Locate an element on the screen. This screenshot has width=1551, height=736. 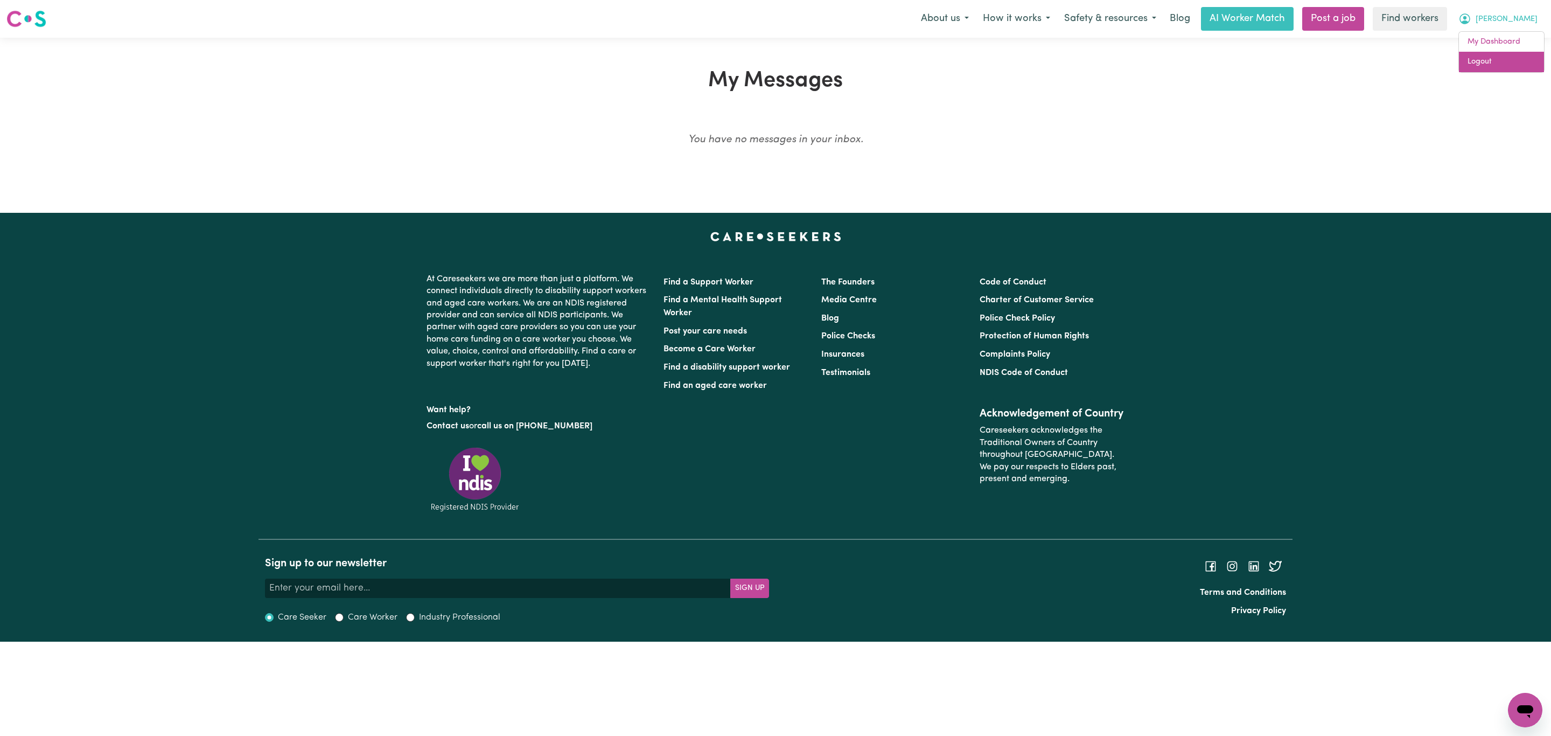
a: Find workers is located at coordinates (1410, 19).